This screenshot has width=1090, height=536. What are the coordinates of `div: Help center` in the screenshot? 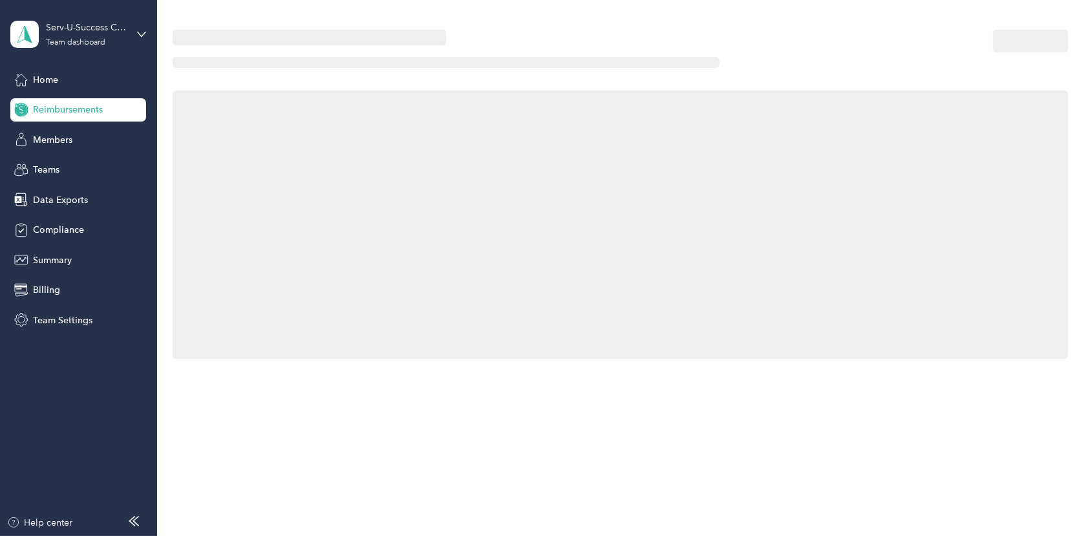 It's located at (40, 522).